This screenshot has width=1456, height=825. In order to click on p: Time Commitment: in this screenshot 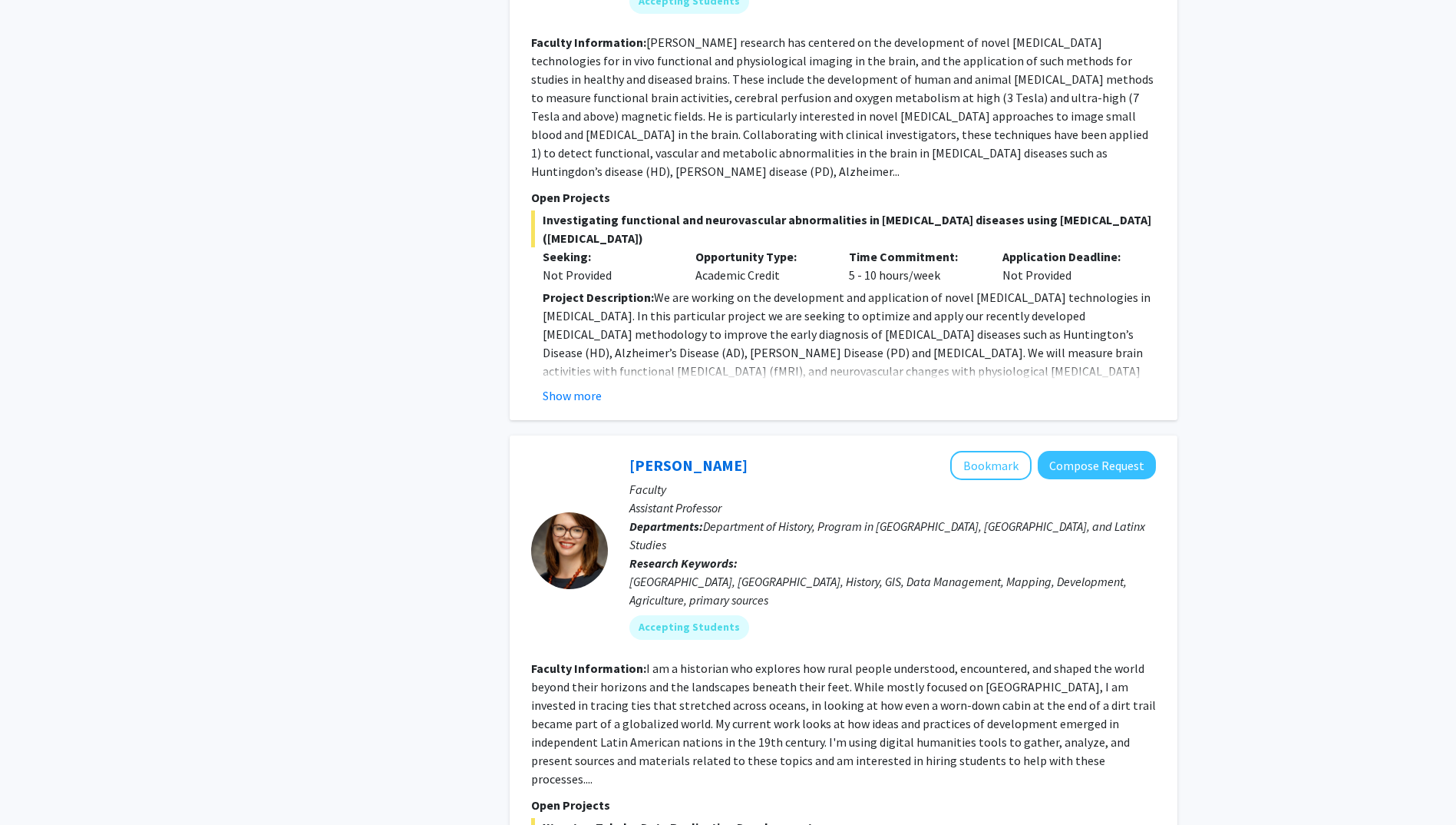, I will do `click(915, 257)`.